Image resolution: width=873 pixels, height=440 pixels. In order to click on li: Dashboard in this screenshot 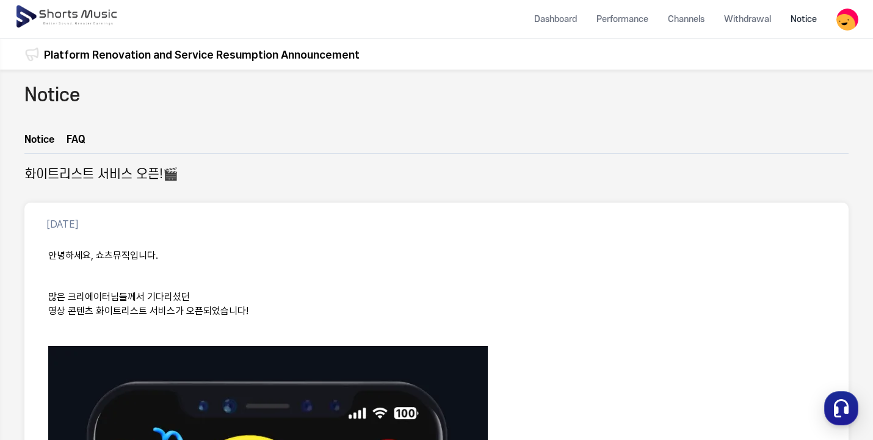, I will do `click(556, 19)`.